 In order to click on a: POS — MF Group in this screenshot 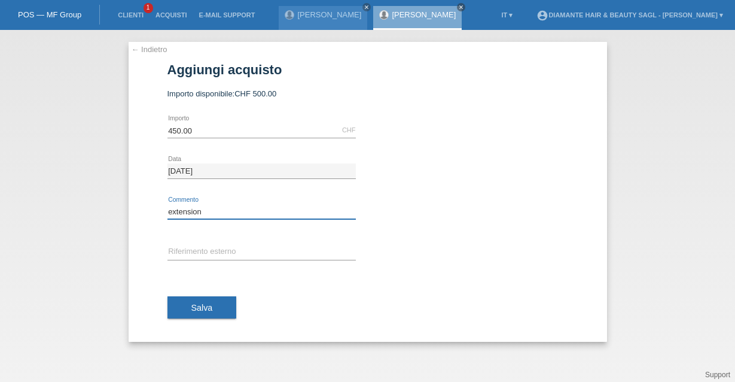, I will do `click(50, 14)`.